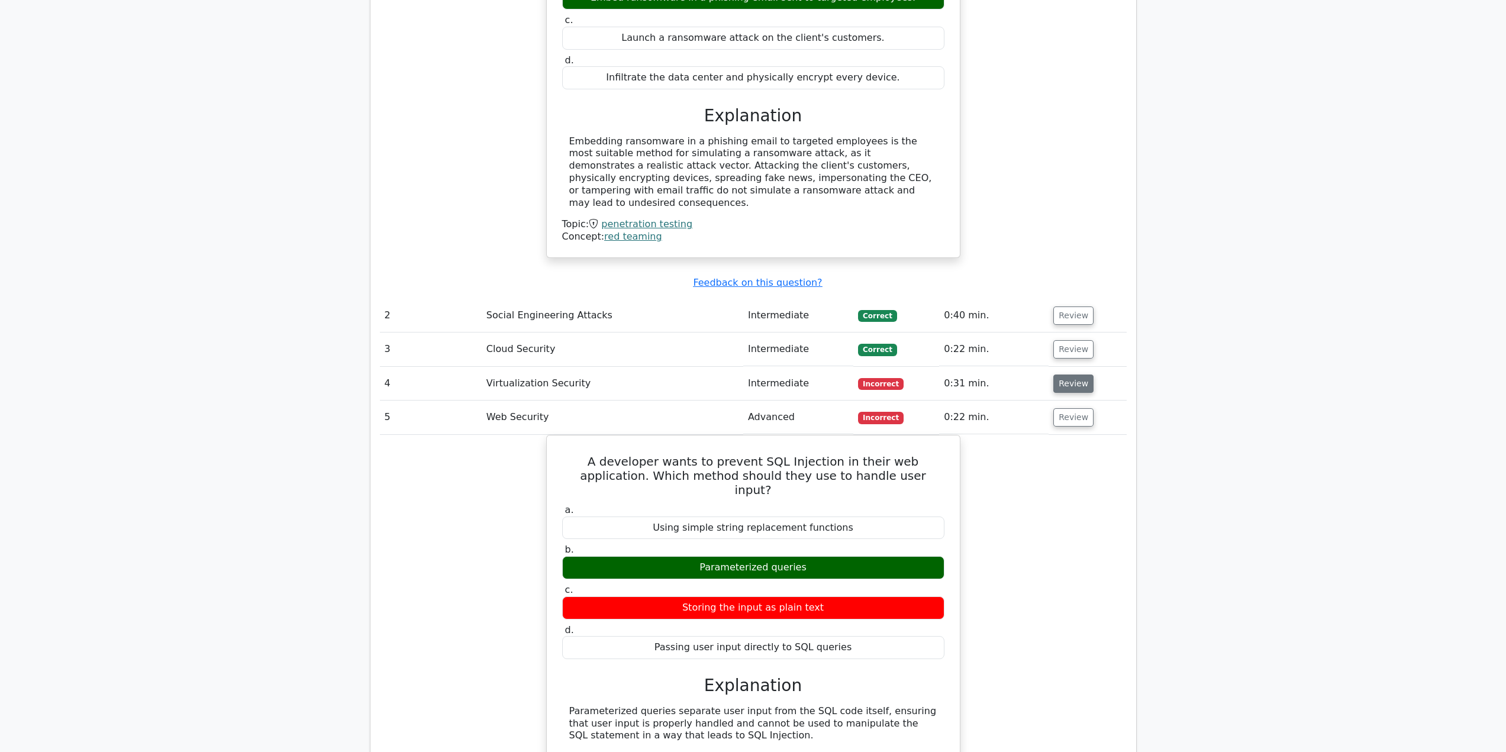 This screenshot has height=752, width=1506. I want to click on td: 2, so click(431, 315).